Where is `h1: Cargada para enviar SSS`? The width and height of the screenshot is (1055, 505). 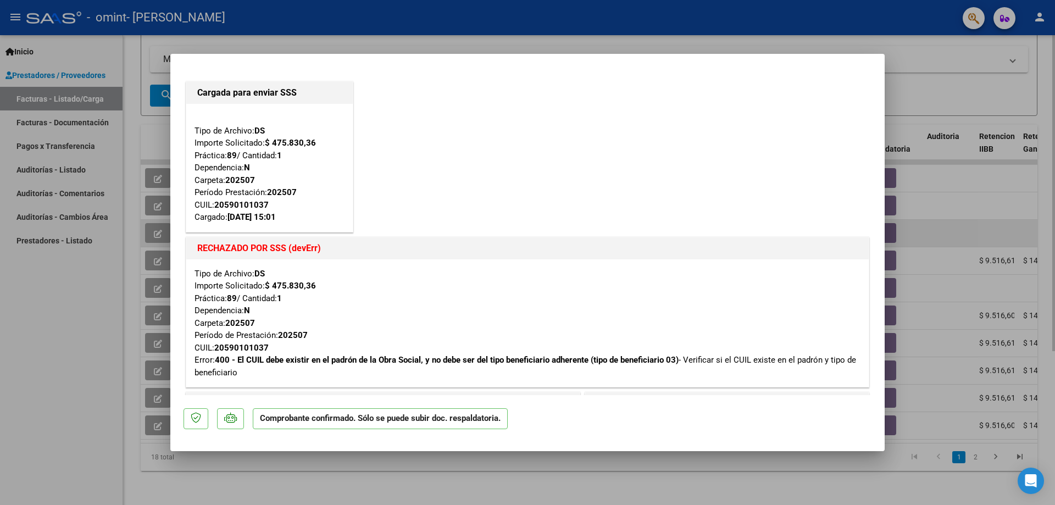
h1: Cargada para enviar SSS is located at coordinates (269, 93).